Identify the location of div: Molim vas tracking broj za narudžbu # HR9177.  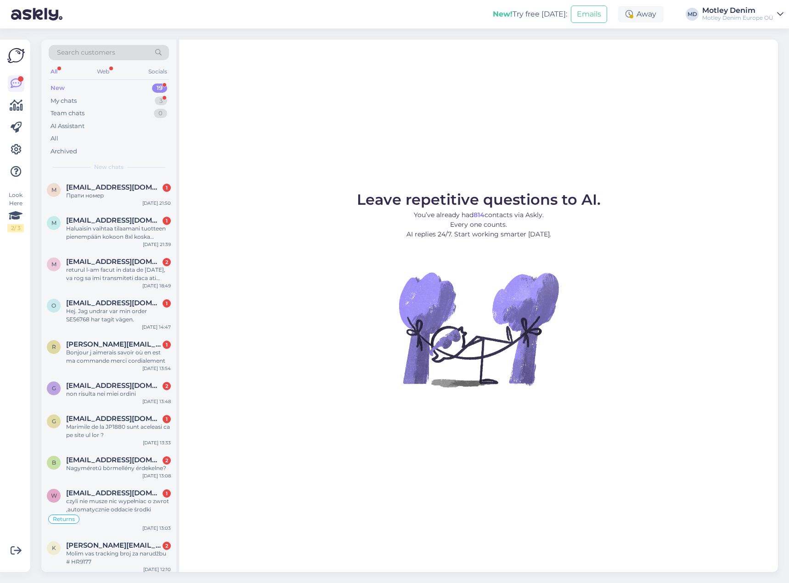
(119, 558).